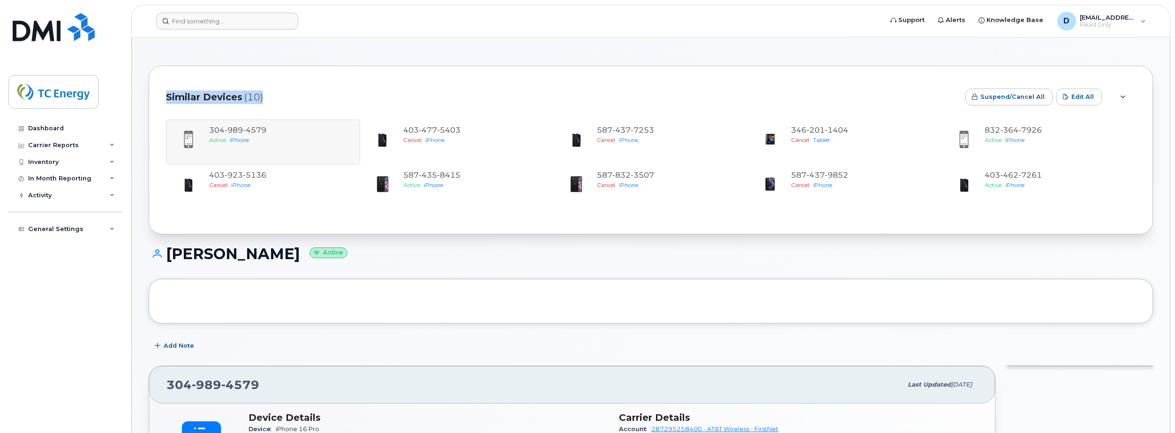 The width and height of the screenshot is (1175, 433). I want to click on span: 7926, so click(1030, 130).